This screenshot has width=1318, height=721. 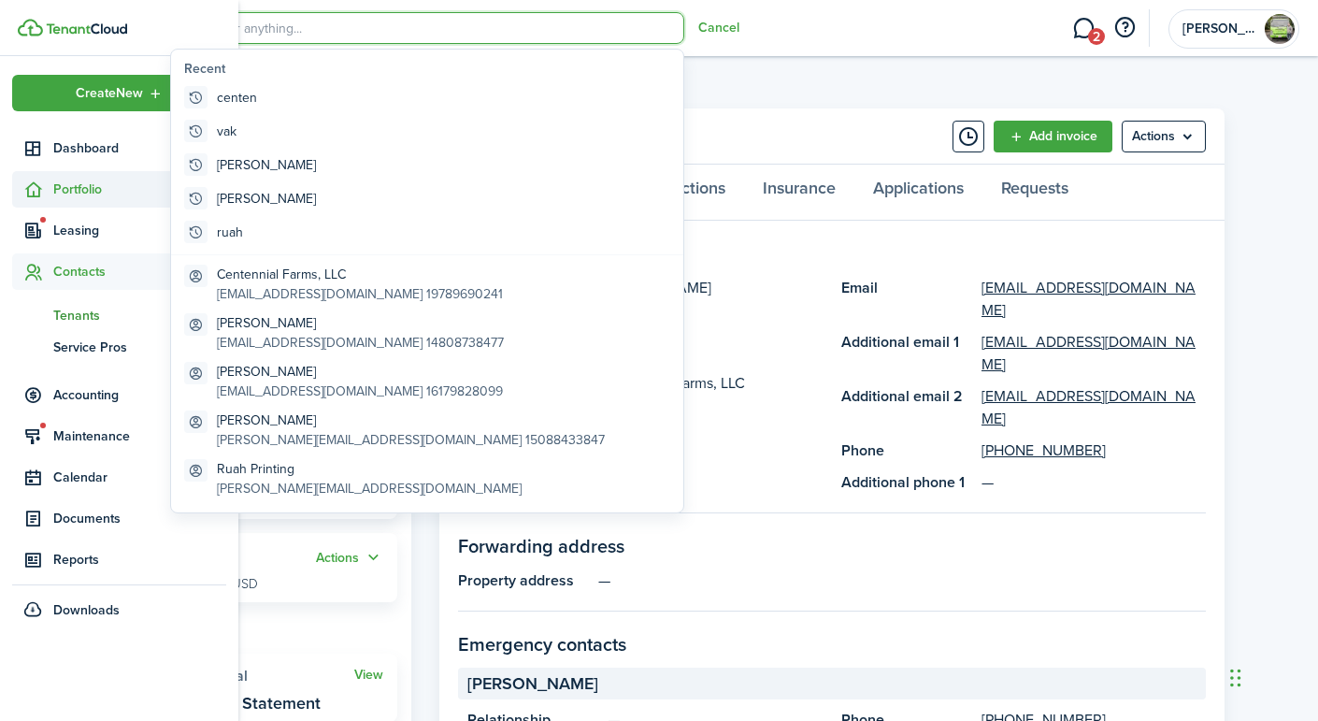 I want to click on widget-stats-title: Financial, so click(x=270, y=676).